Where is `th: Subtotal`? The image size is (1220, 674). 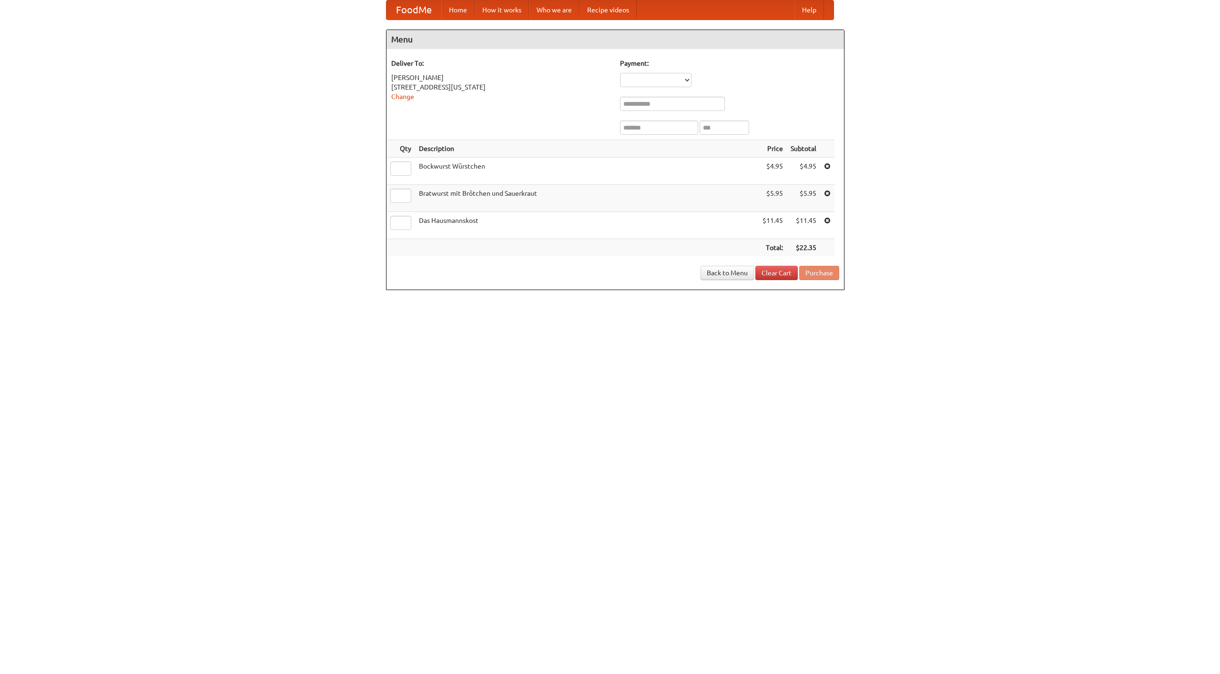 th: Subtotal is located at coordinates (804, 149).